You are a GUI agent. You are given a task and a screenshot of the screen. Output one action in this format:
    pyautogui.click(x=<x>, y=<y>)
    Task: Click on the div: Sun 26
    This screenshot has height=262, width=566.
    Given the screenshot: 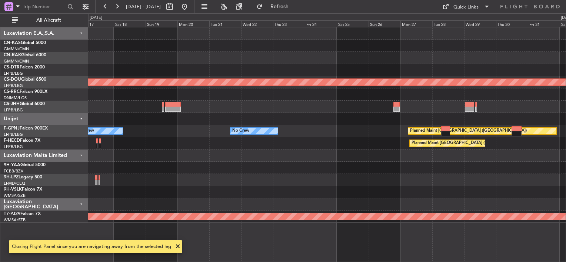 What is the action you would take?
    pyautogui.click(x=385, y=24)
    